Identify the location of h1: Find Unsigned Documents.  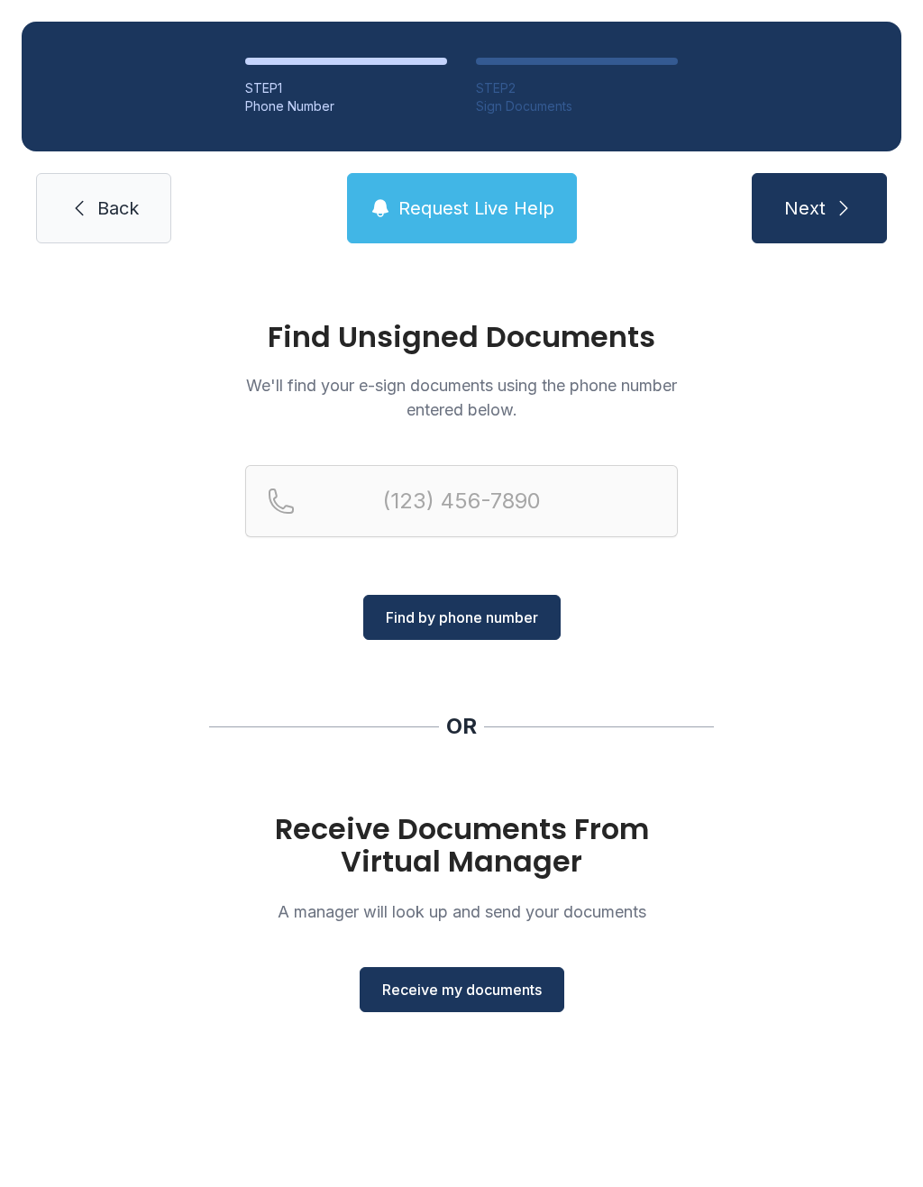
(461, 337).